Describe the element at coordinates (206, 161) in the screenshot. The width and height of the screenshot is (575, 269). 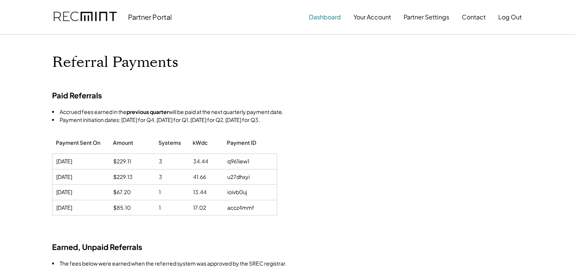
I see `div: 34.44` at that location.